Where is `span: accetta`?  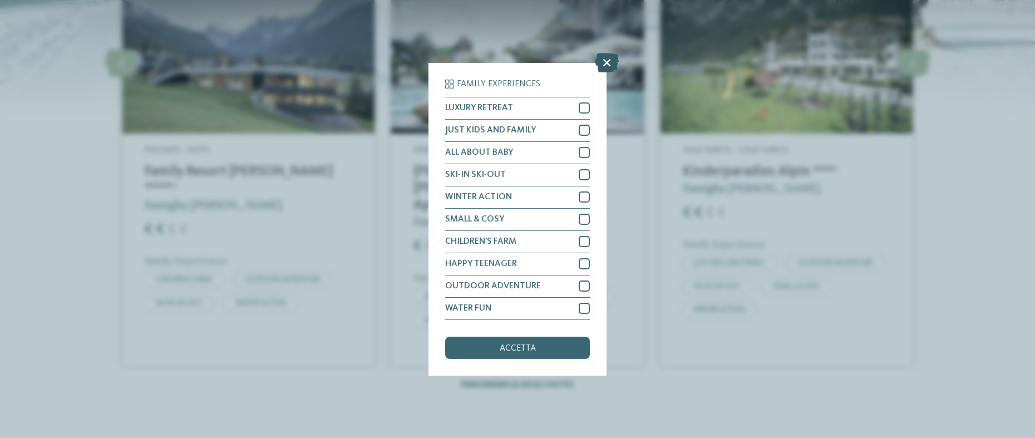
span: accetta is located at coordinates (517, 348).